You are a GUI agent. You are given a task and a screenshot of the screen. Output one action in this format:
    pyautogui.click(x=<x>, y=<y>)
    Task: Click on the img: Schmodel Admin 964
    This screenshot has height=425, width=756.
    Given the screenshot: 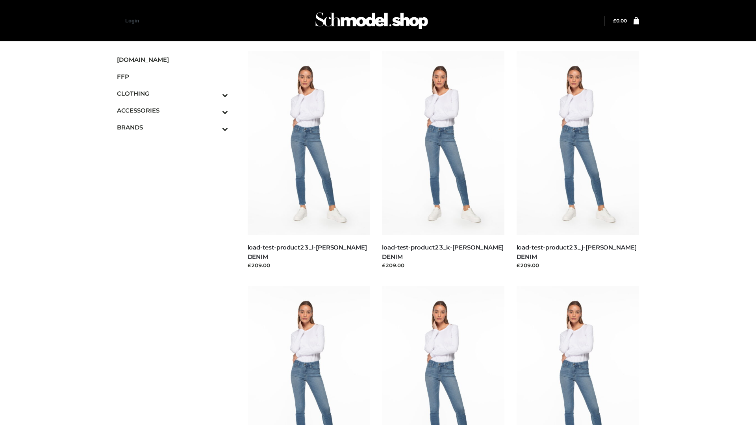 What is the action you would take?
    pyautogui.click(x=371, y=20)
    